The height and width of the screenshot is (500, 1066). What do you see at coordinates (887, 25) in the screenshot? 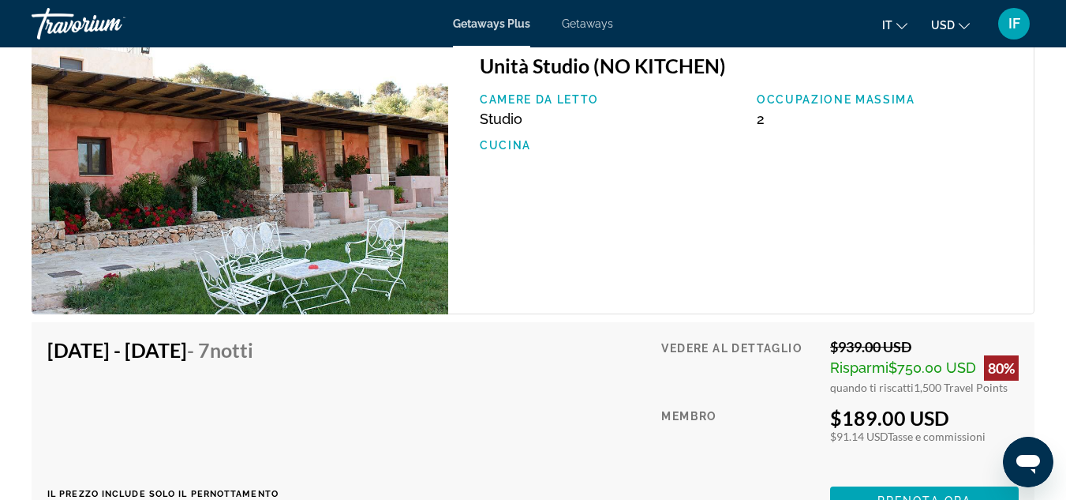
I see `span: it` at bounding box center [887, 25].